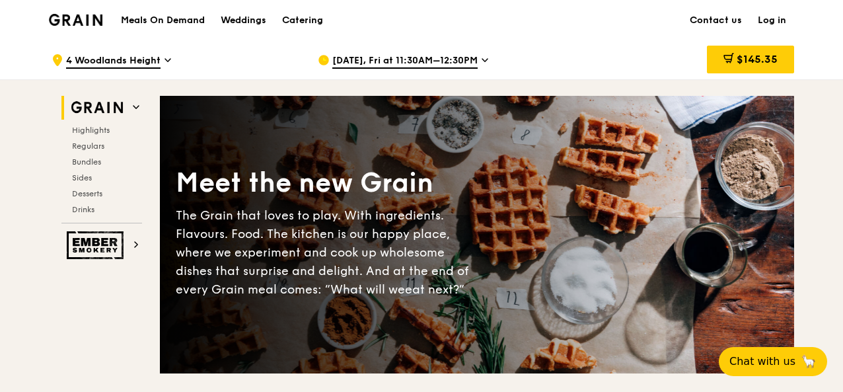  Describe the element at coordinates (83, 209) in the screenshot. I see `span: Drinks` at that location.